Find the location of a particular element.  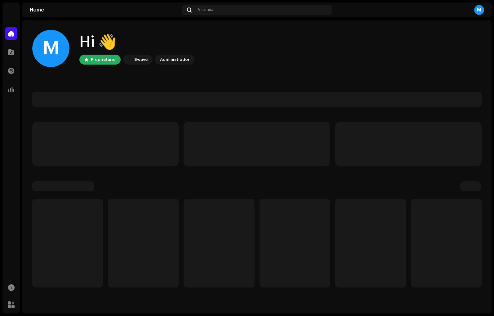

div: Proprietário is located at coordinates (103, 60).